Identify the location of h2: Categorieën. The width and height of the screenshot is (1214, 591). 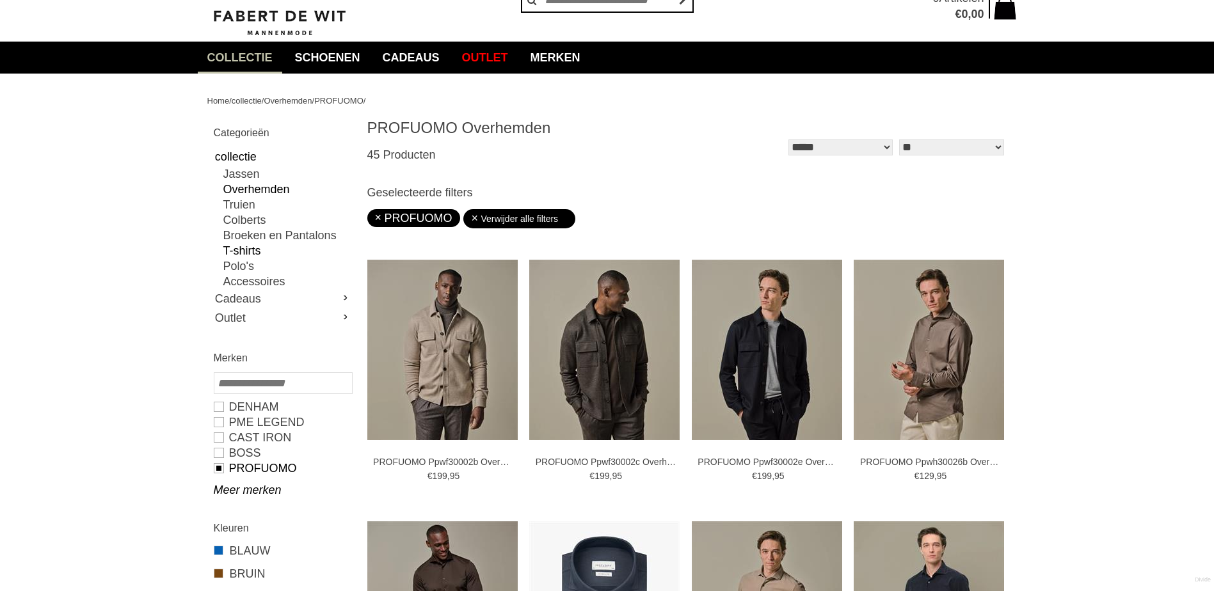
(282, 132).